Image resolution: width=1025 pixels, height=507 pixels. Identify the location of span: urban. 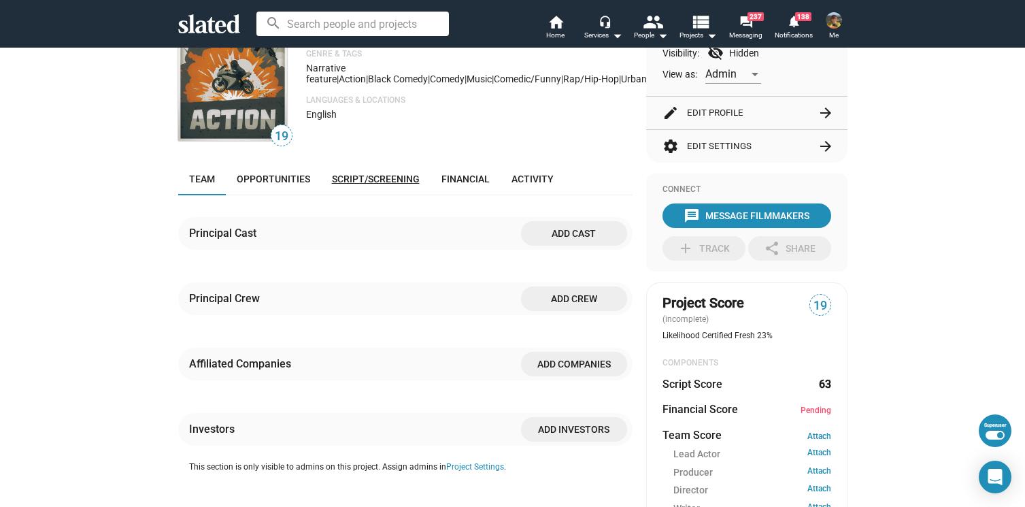
(634, 79).